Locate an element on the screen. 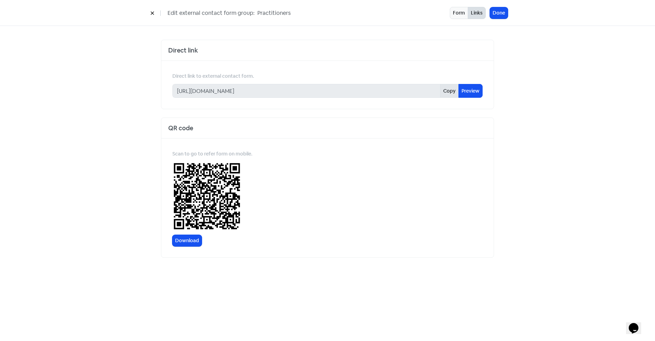 The width and height of the screenshot is (655, 341). label: Direct link to external contact form. is located at coordinates (213, 76).